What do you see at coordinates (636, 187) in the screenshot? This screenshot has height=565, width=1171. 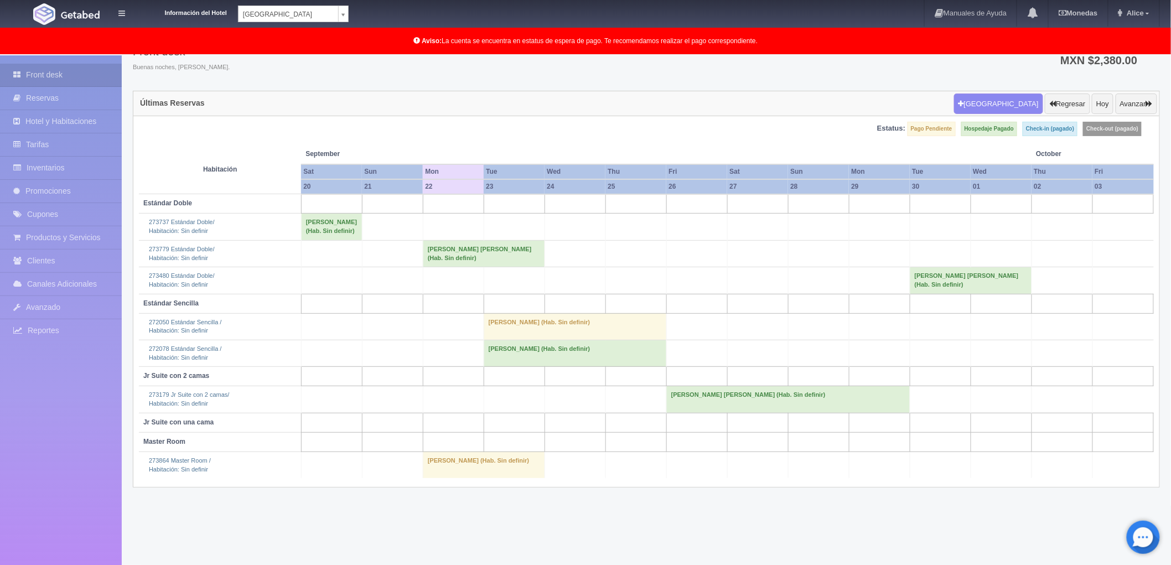 I see `th: 25` at bounding box center [636, 187].